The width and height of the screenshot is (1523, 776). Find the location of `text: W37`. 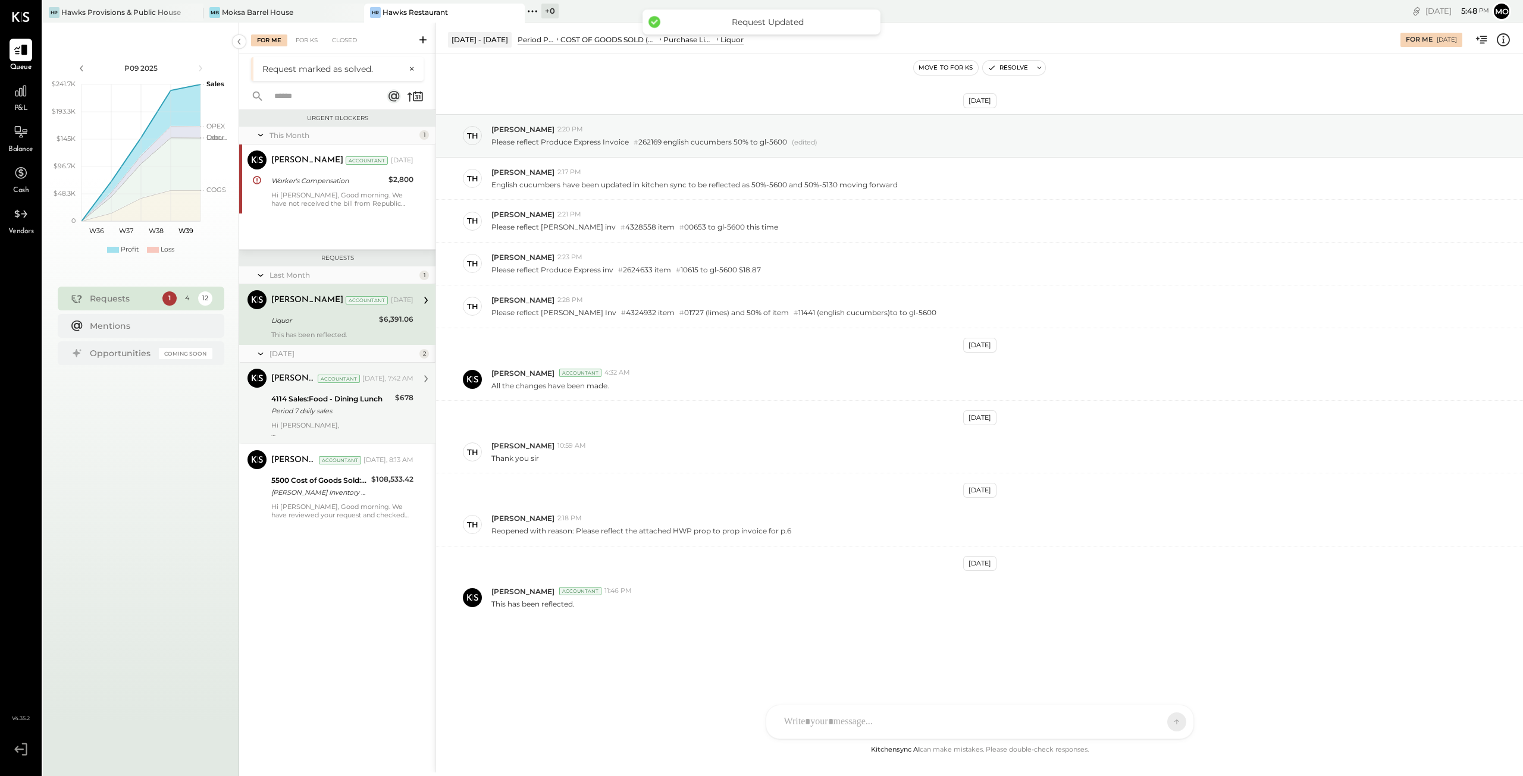

text: W37 is located at coordinates (126, 231).